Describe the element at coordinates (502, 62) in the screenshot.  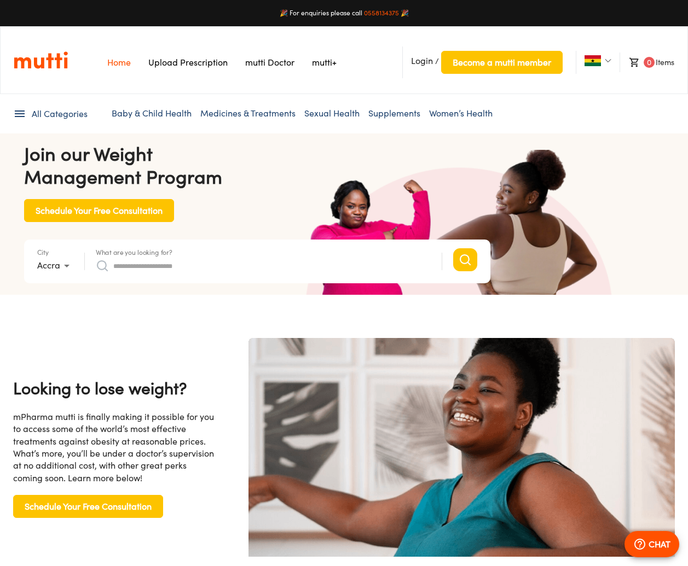
I see `button: Become a mutti member` at that location.